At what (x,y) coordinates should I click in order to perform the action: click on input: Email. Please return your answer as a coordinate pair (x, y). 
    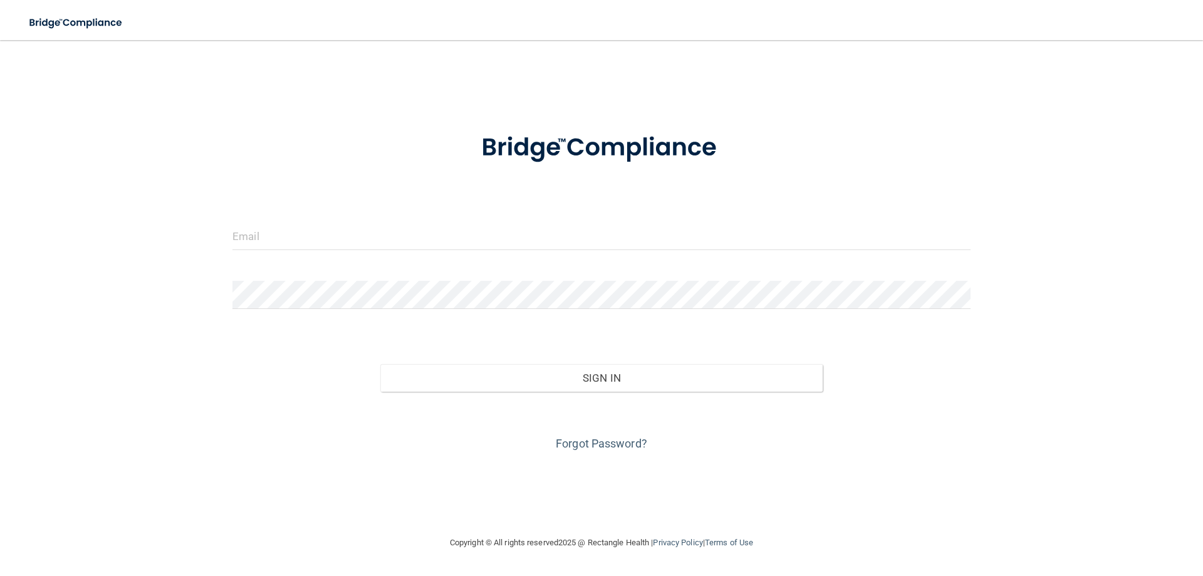
    Looking at the image, I should click on (601, 236).